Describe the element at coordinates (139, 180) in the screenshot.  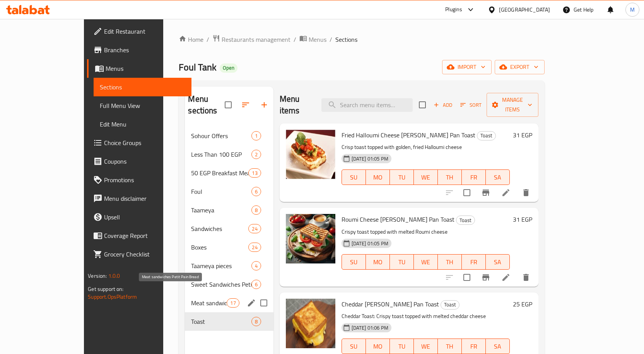
I see `a: Promotions` at that location.